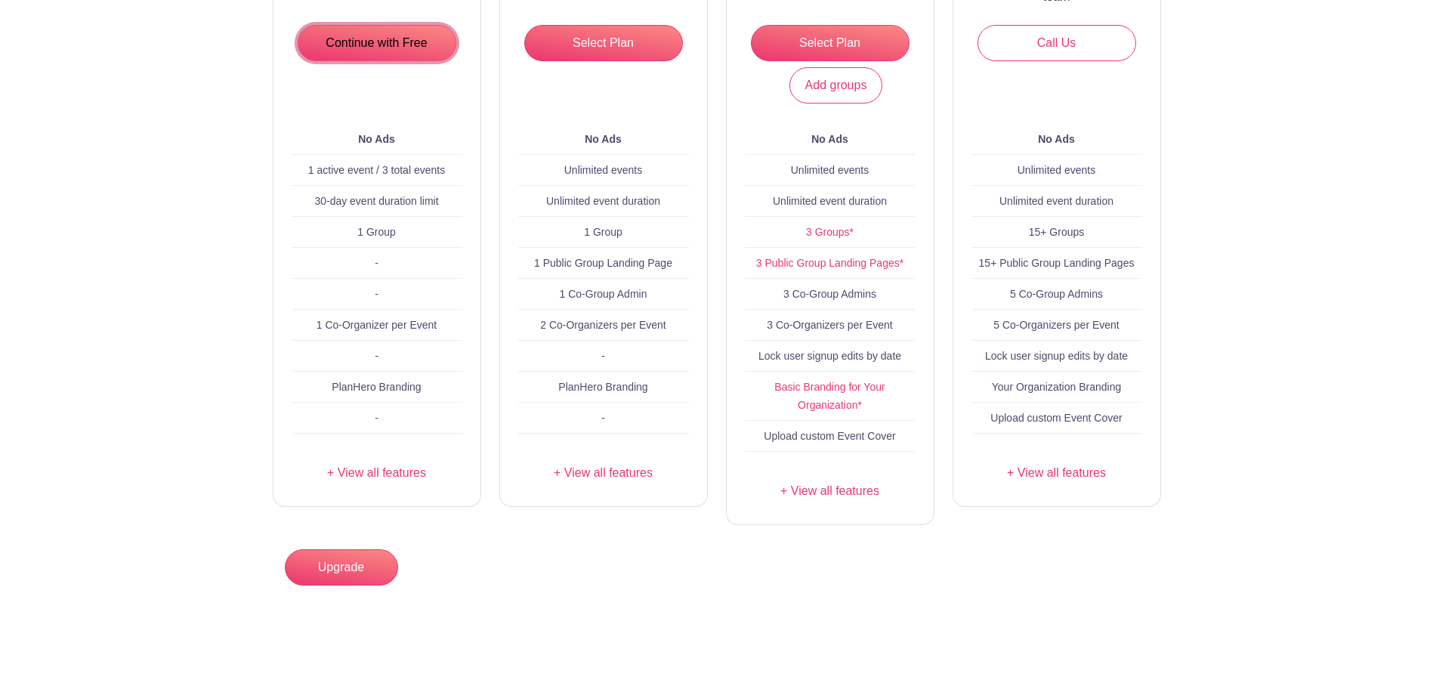  Describe the element at coordinates (603, 294) in the screenshot. I see `span: 1 Co-Group Admin` at that location.